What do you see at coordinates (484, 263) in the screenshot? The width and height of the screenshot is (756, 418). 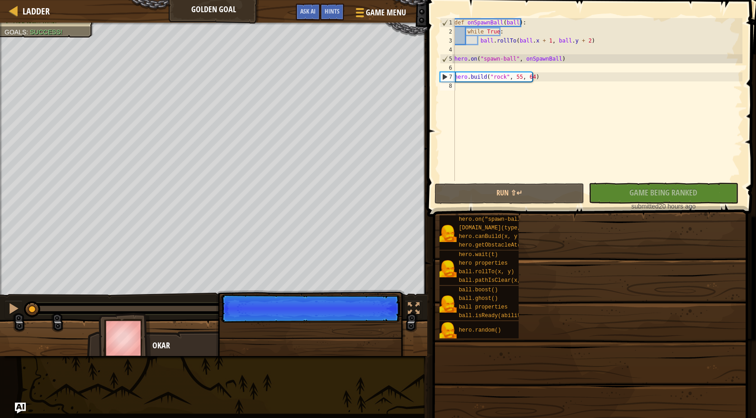 I see `span: hero properties` at bounding box center [484, 263].